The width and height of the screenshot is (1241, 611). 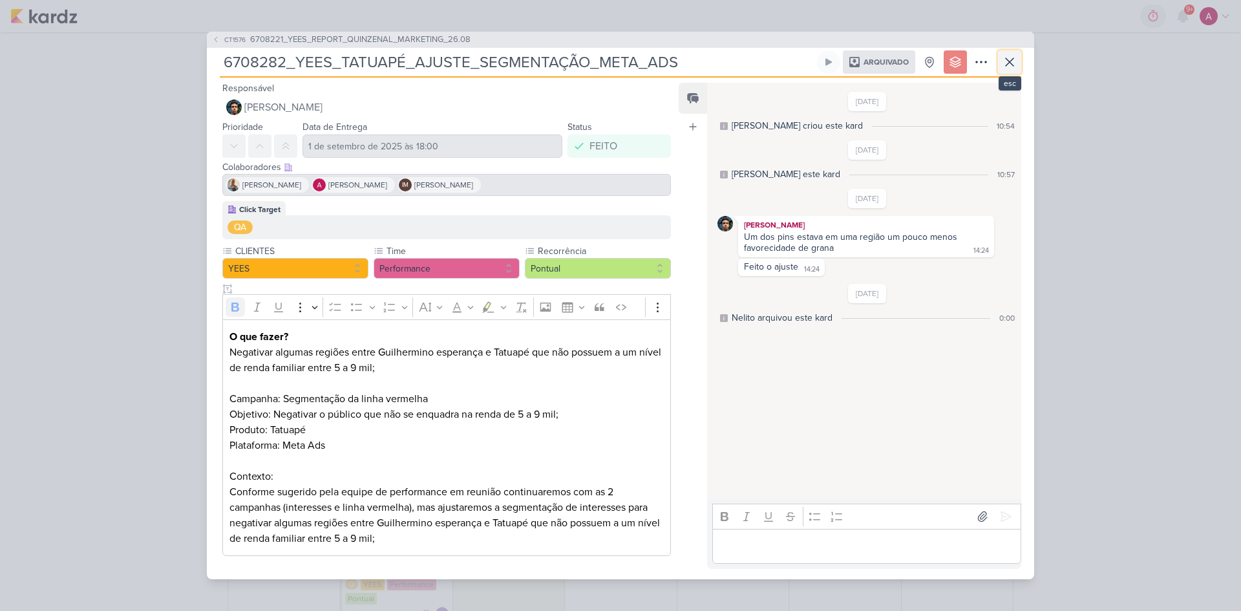 What do you see at coordinates (447, 268) in the screenshot?
I see `button: Performance` at bounding box center [447, 268].